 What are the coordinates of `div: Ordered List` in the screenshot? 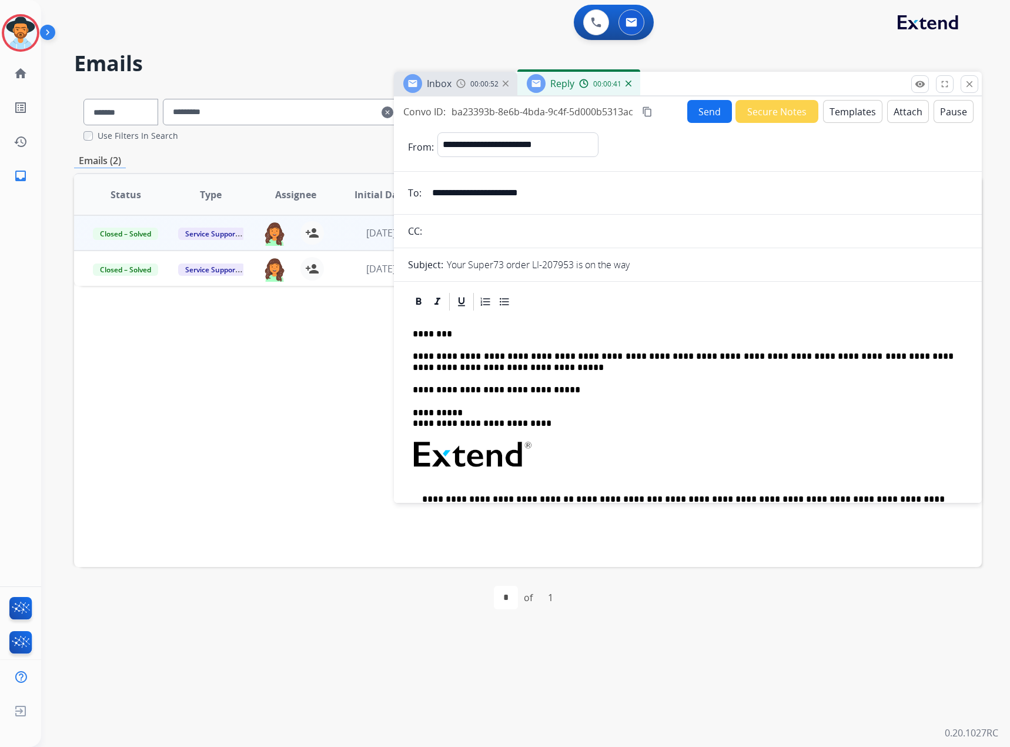 It's located at (486, 302).